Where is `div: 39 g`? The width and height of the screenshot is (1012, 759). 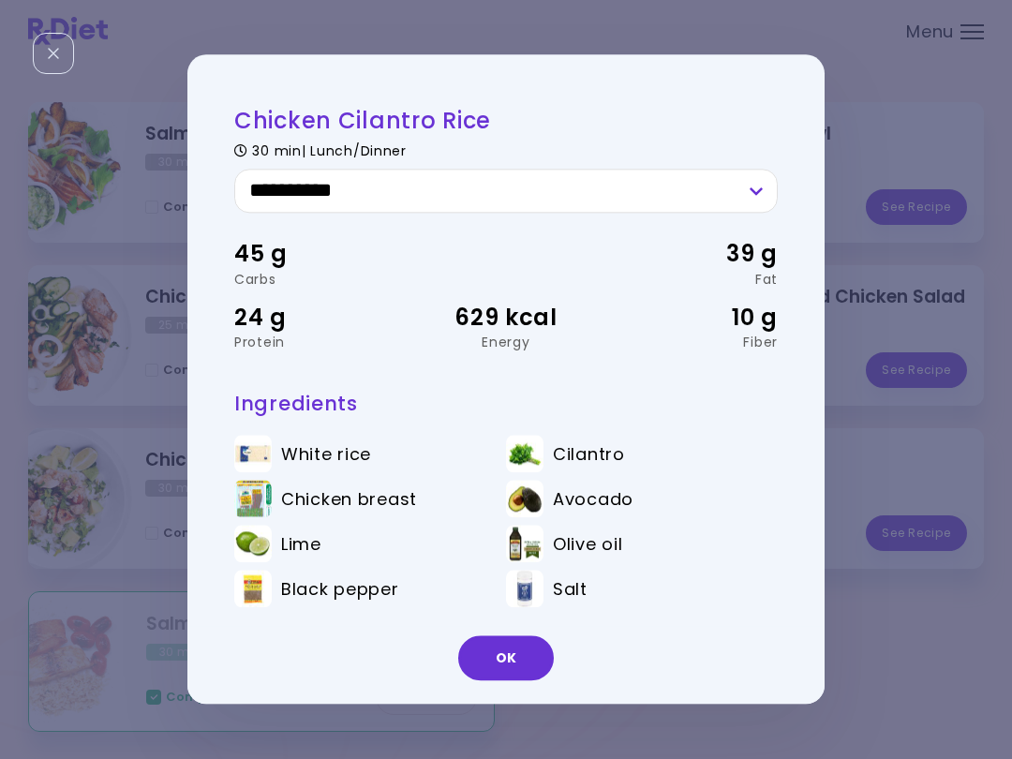 div: 39 g is located at coordinates (687, 255).